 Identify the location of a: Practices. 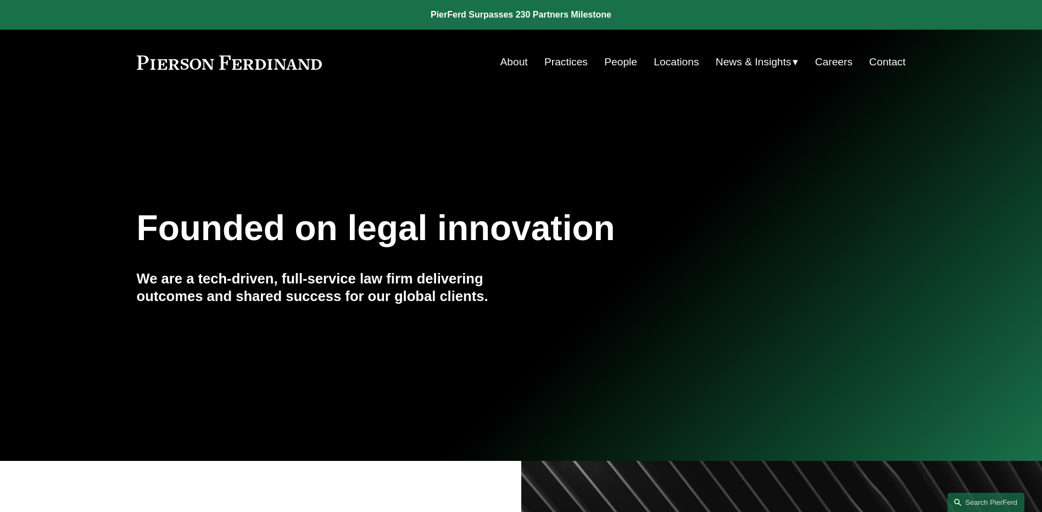
(566, 62).